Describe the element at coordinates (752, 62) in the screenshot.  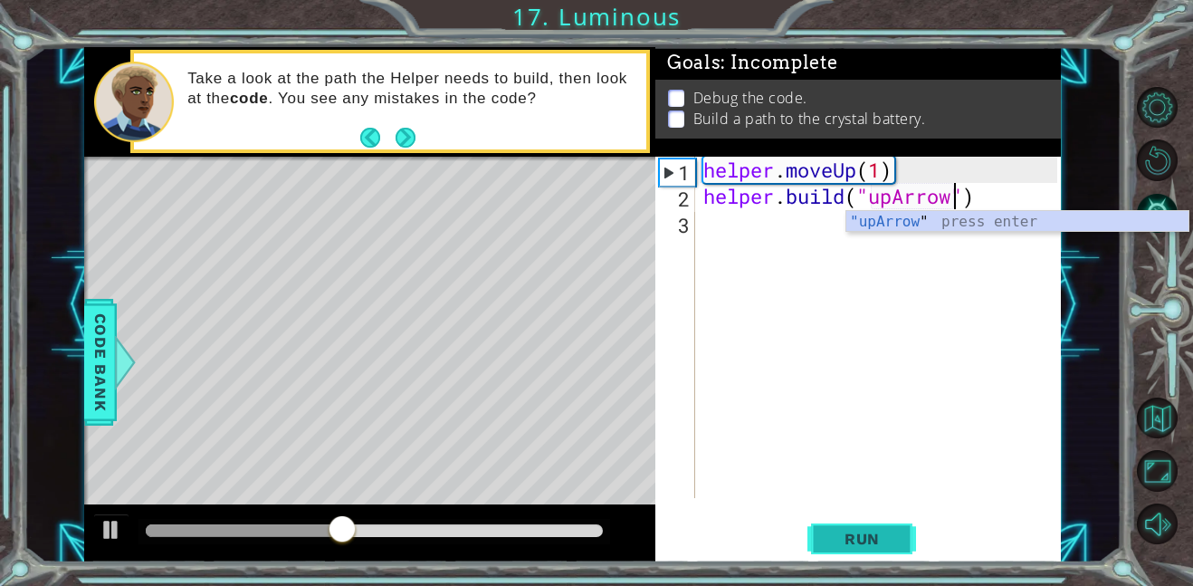
I see `span: Goals` at that location.